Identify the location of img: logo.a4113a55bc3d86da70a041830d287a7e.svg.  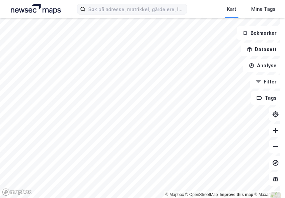
(36, 9).